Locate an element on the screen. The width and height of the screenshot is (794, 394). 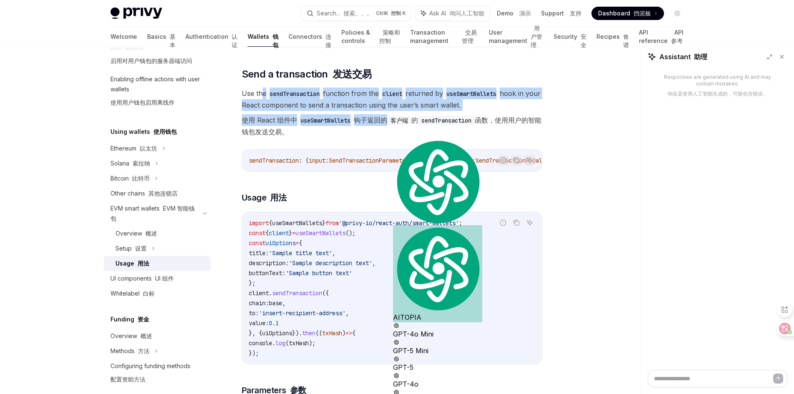
font: 其他连锁店 is located at coordinates (163, 193).